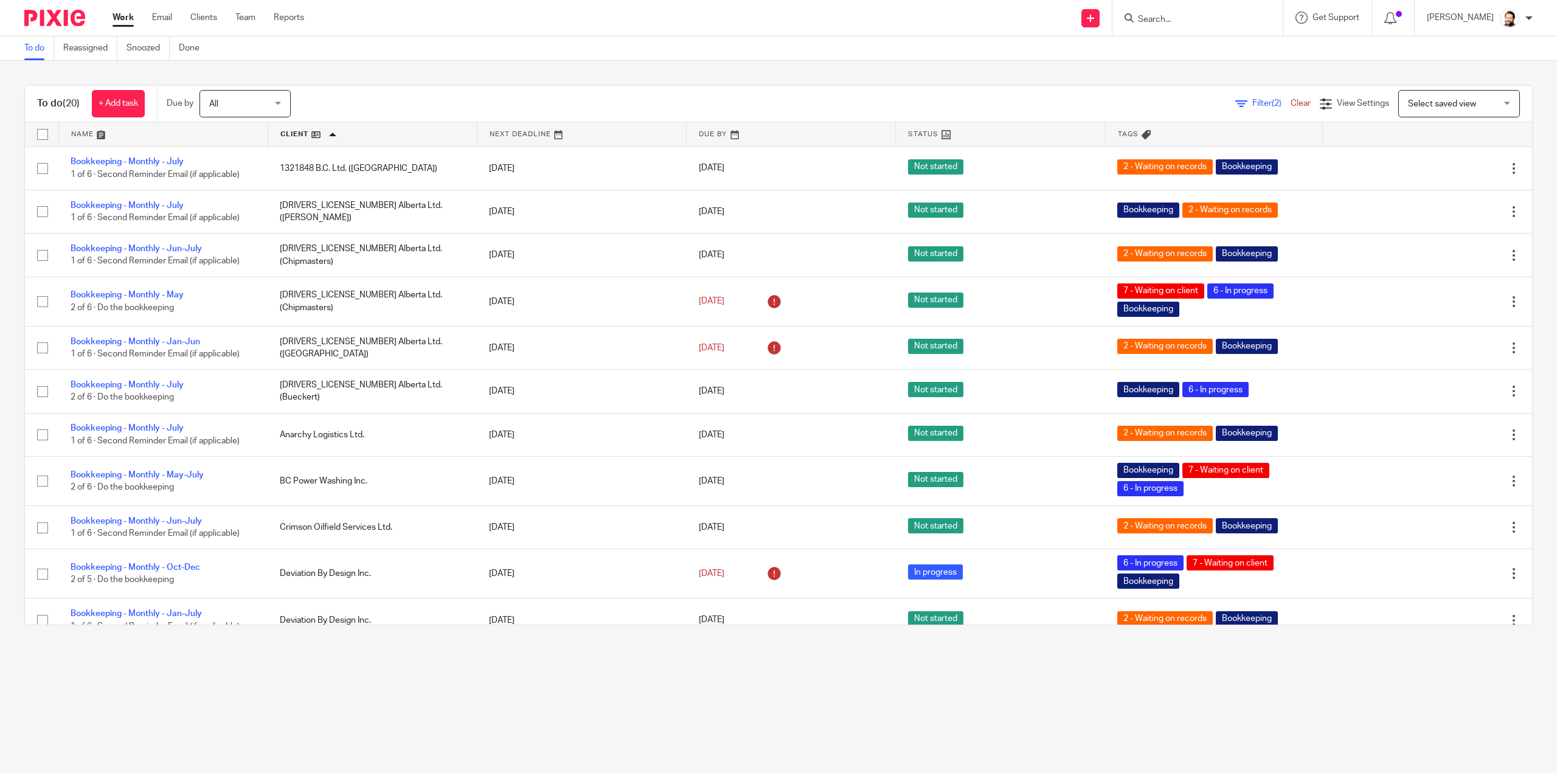 This screenshot has width=1557, height=773. What do you see at coordinates (936, 572) in the screenshot?
I see `span: In progress` at bounding box center [936, 572].